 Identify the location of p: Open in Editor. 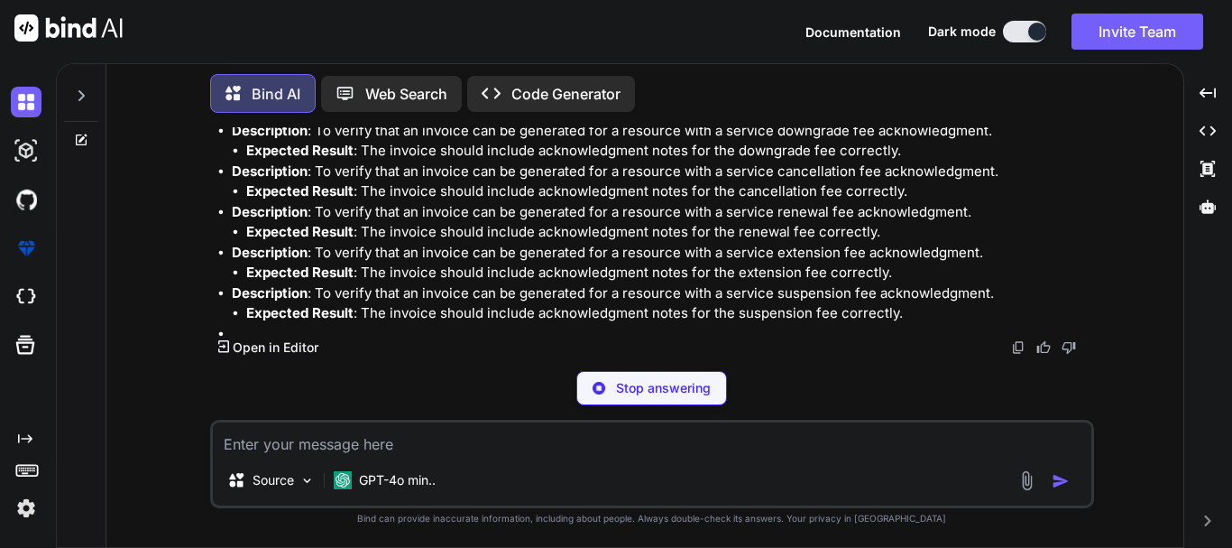
(275, 347).